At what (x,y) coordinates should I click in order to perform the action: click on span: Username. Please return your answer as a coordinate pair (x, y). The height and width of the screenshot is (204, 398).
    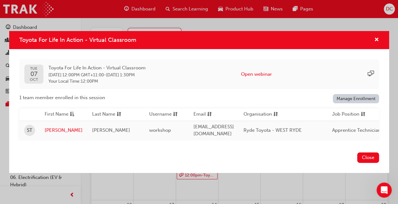
    Looking at the image, I should click on (160, 114).